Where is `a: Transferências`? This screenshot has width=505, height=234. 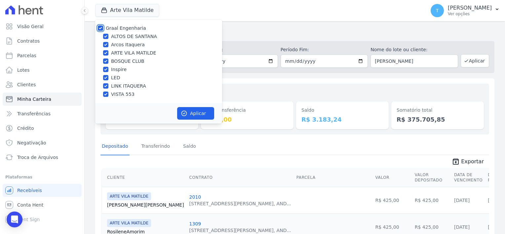
a: Transferências is located at coordinates (42, 114).